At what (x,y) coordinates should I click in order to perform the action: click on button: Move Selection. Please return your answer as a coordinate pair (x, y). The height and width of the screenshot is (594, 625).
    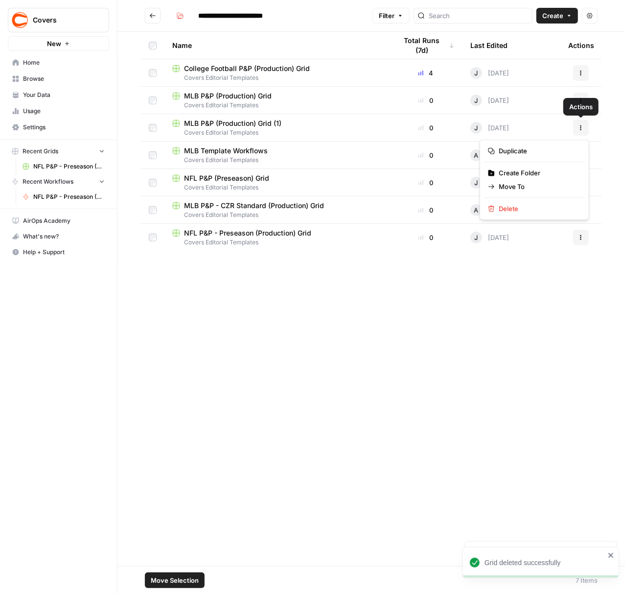
    Looking at the image, I should click on (175, 580).